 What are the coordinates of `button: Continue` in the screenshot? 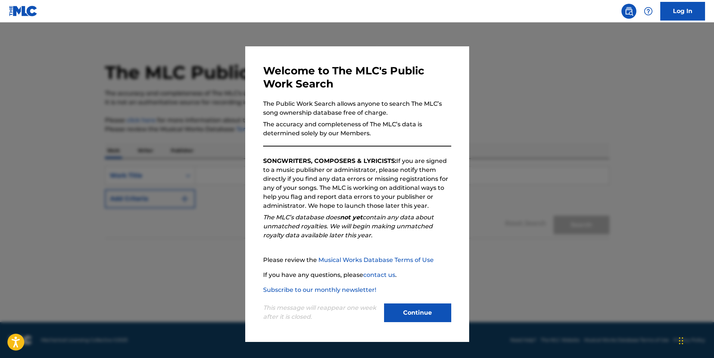 It's located at (418, 312).